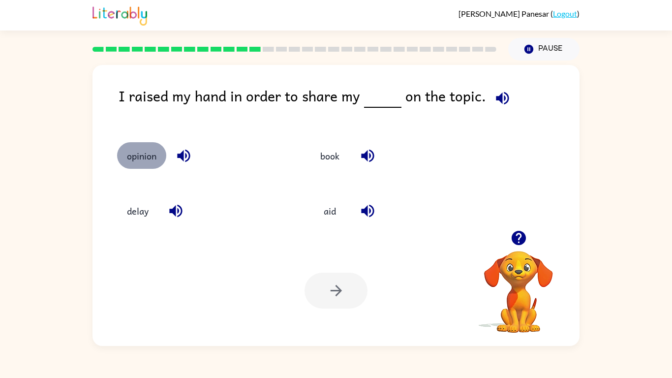 The image size is (672, 378). Describe the element at coordinates (120, 15) in the screenshot. I see `img: Literably` at that location.